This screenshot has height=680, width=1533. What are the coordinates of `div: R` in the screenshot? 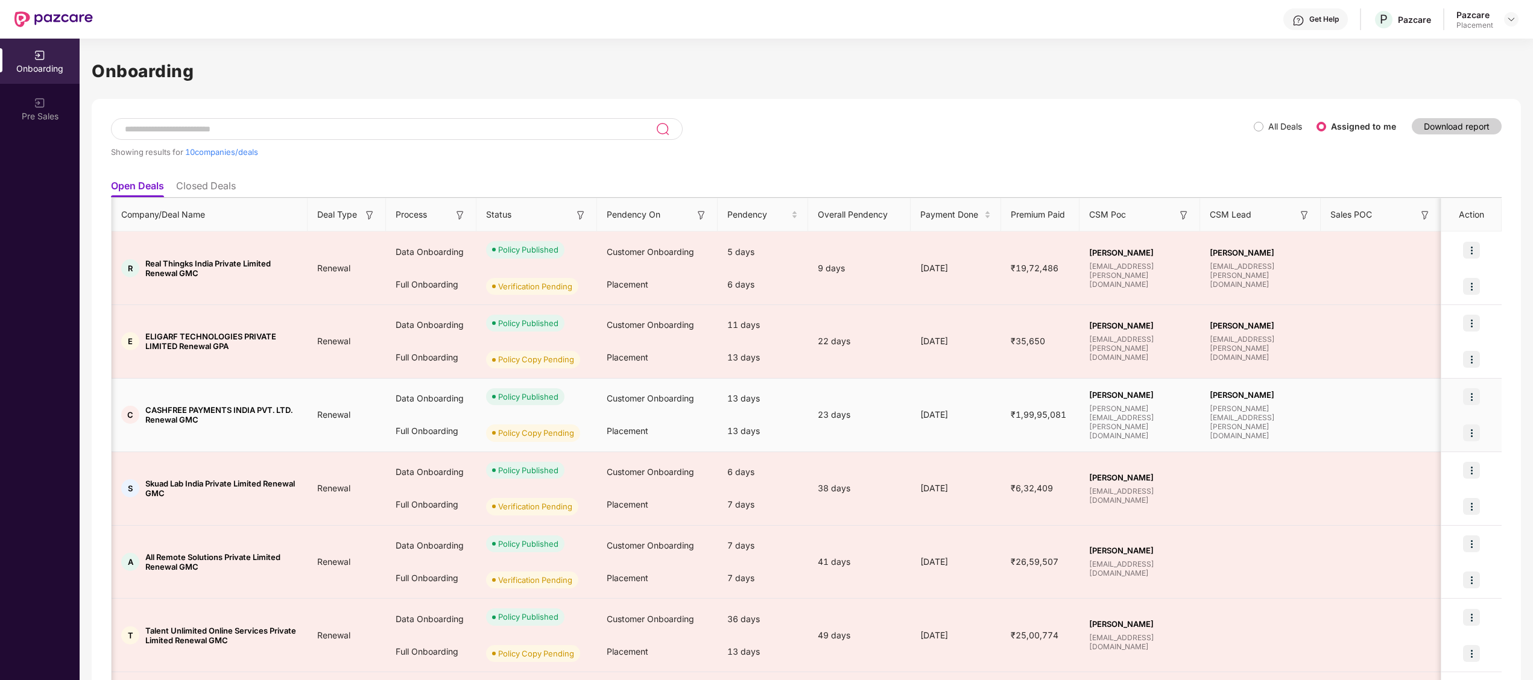 It's located at (130, 268).